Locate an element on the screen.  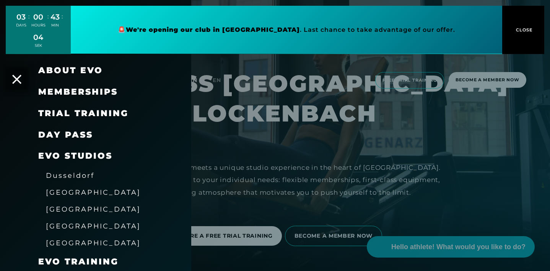
font: HOURS is located at coordinates (38, 25).